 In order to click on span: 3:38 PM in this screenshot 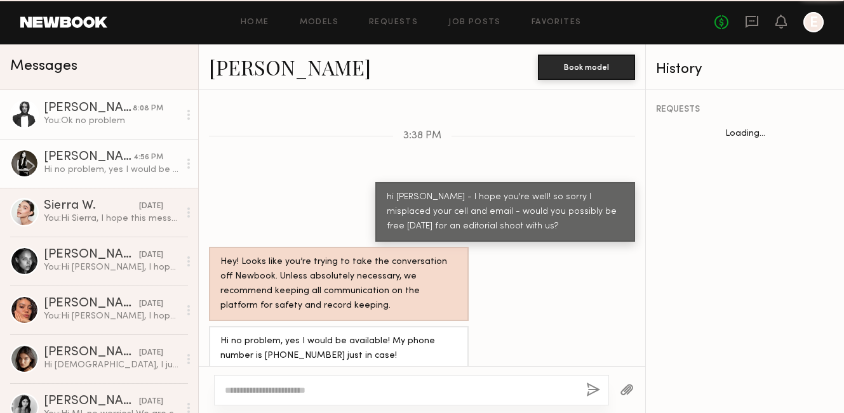, I will do `click(422, 136)`.